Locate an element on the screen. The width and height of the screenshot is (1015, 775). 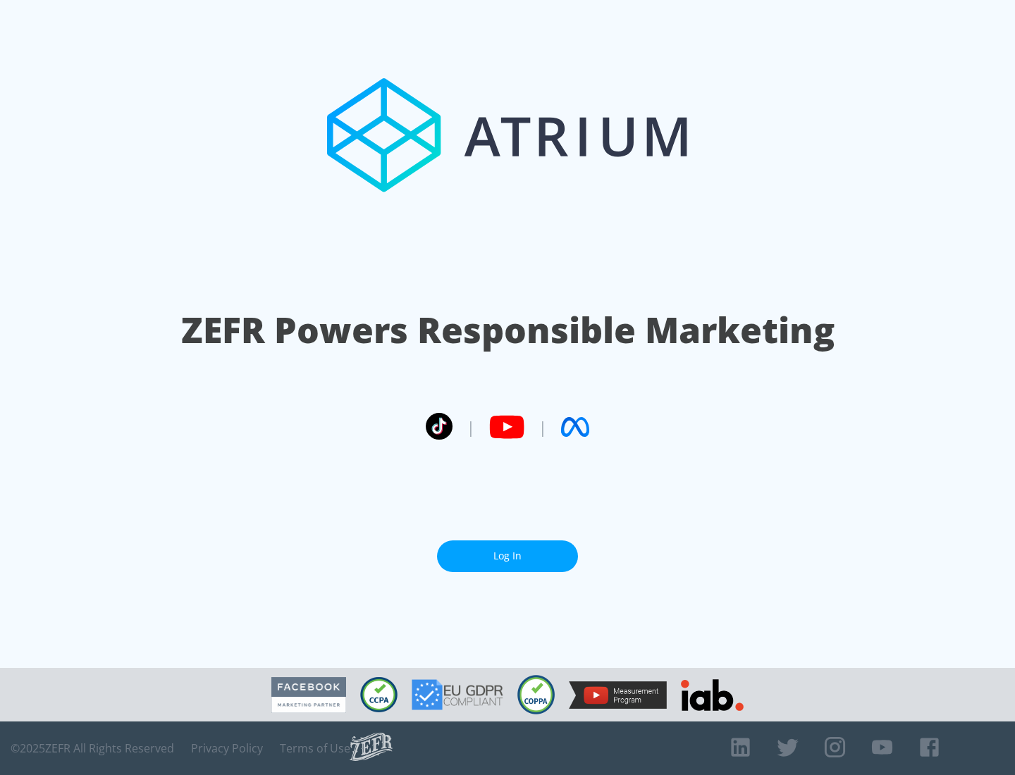
img: GDPR Compliant is located at coordinates (457, 695).